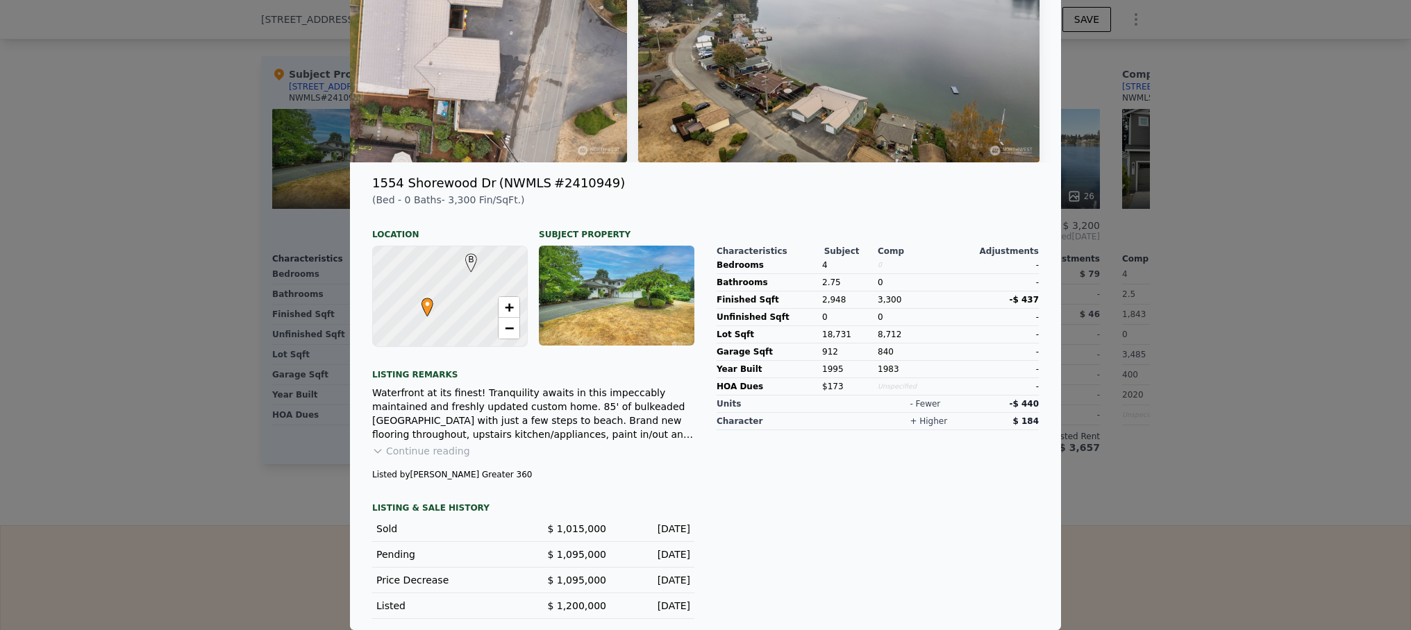 Image resolution: width=1411 pixels, height=630 pixels. Describe the element at coordinates (847, 387) in the screenshot. I see `div: $173` at that location.